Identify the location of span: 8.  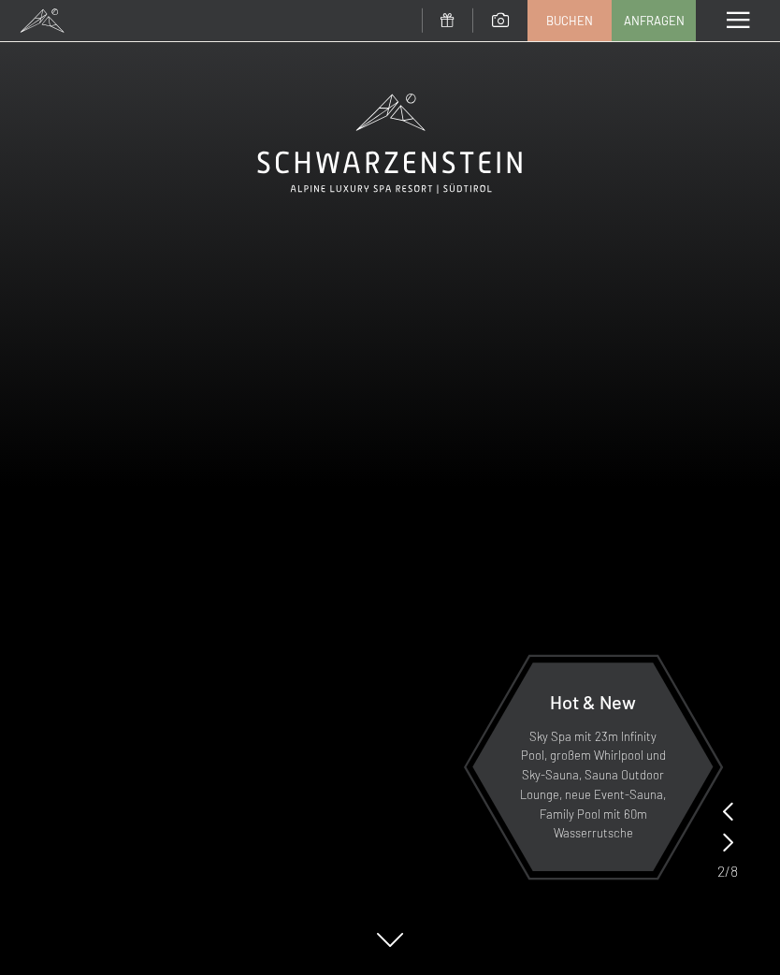
(734, 871).